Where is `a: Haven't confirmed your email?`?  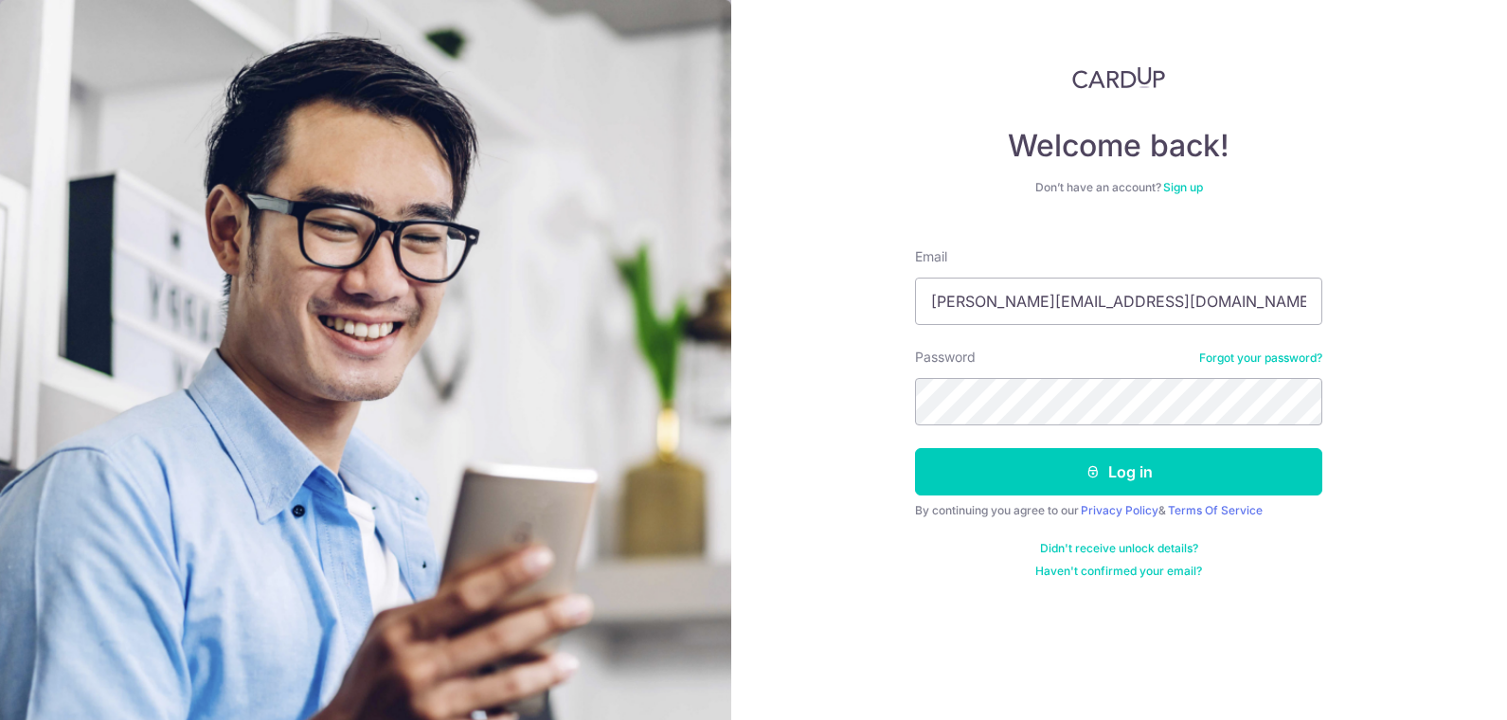
a: Haven't confirmed your email? is located at coordinates (1119, 571).